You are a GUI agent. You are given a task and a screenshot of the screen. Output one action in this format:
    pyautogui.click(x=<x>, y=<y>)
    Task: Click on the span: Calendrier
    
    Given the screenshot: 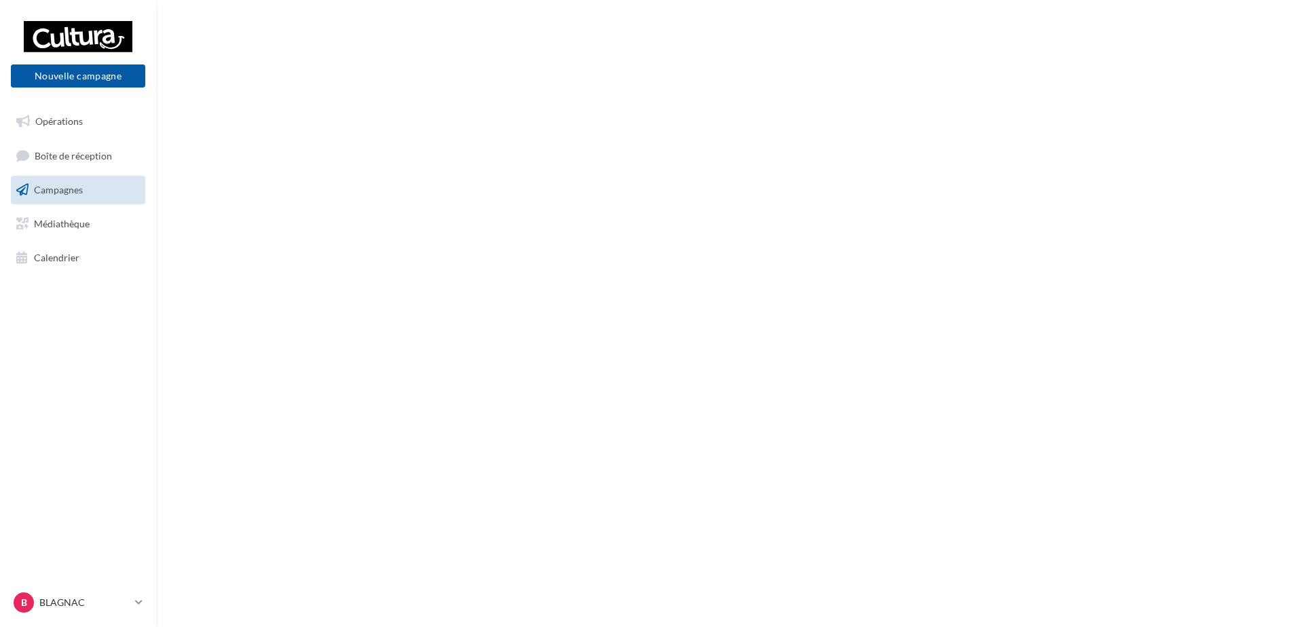 What is the action you would take?
    pyautogui.click(x=56, y=257)
    